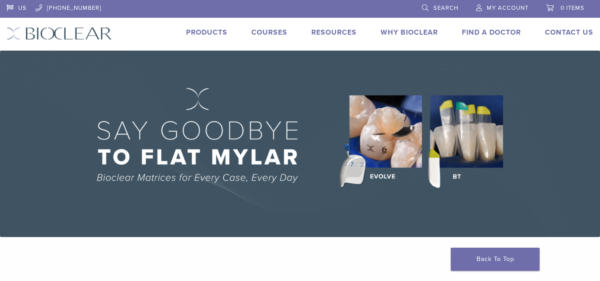  I want to click on a: Find A Doctor, so click(491, 32).